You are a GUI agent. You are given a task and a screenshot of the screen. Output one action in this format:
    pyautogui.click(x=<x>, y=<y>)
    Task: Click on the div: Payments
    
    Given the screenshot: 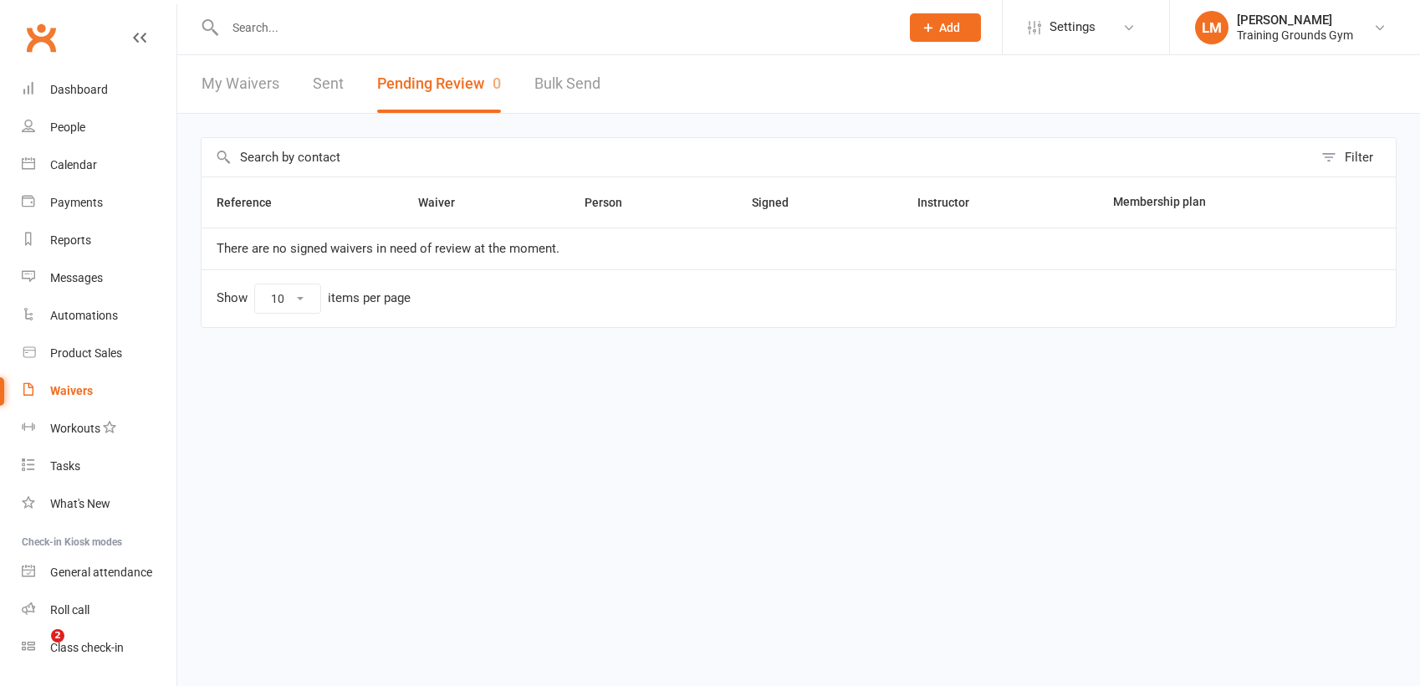 What is the action you would take?
    pyautogui.click(x=76, y=202)
    